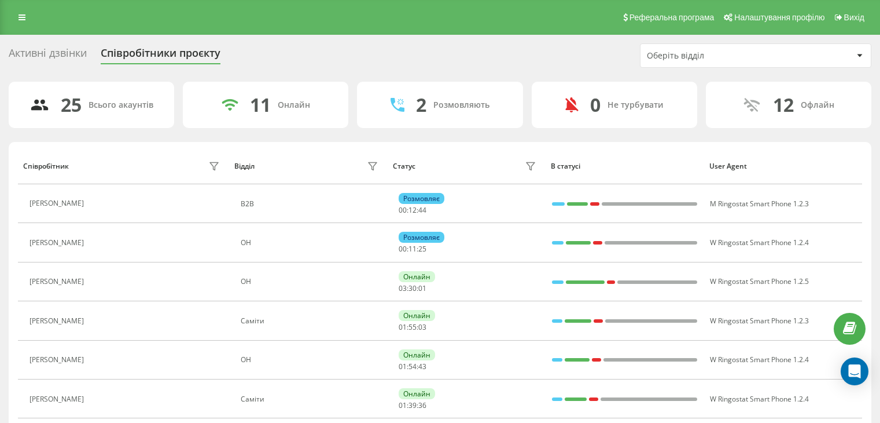  Describe the element at coordinates (461, 105) in the screenshot. I see `div: Розмовляють` at that location.